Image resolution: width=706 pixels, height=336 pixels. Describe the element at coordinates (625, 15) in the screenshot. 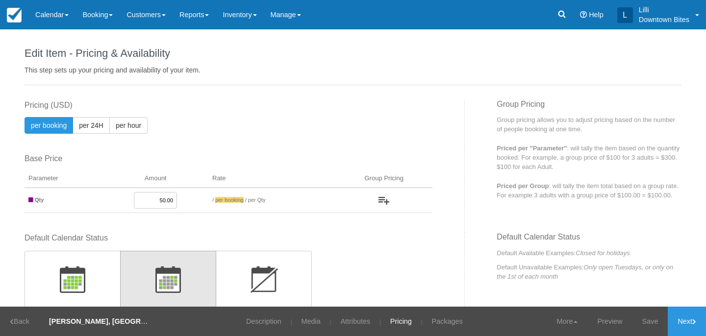

I see `div: L` at that location.